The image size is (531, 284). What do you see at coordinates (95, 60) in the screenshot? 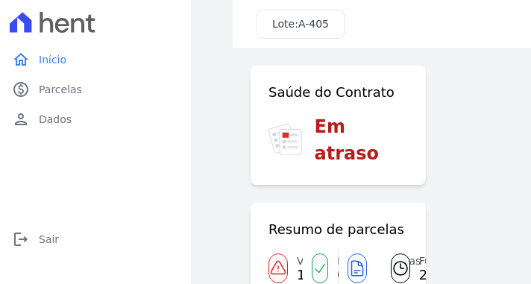
I see `a: homeInício` at bounding box center [95, 60].